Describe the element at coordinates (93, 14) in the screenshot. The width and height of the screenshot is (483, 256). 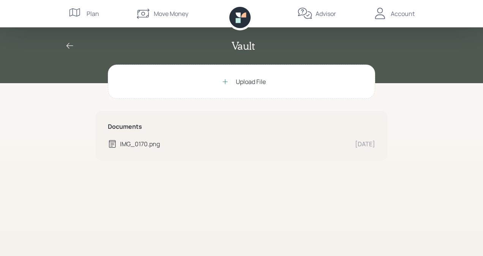
I see `div: Plan` at that location.